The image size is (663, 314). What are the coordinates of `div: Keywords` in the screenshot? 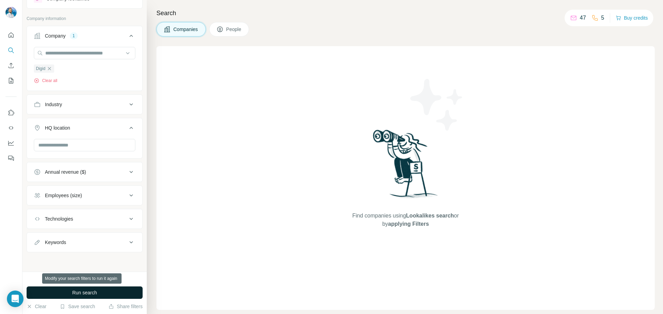 It's located at (55, 243).